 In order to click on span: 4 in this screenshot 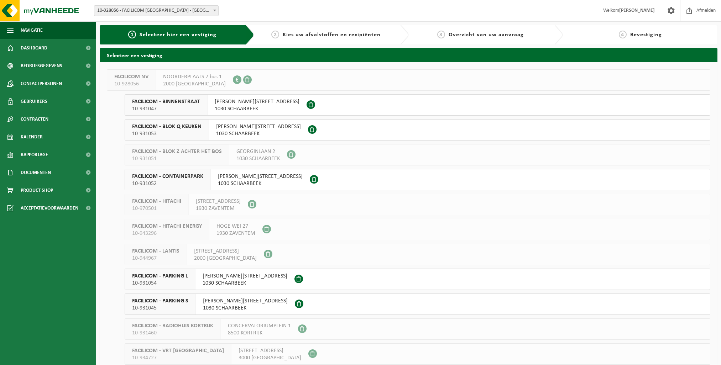, I will do `click(623, 35)`.